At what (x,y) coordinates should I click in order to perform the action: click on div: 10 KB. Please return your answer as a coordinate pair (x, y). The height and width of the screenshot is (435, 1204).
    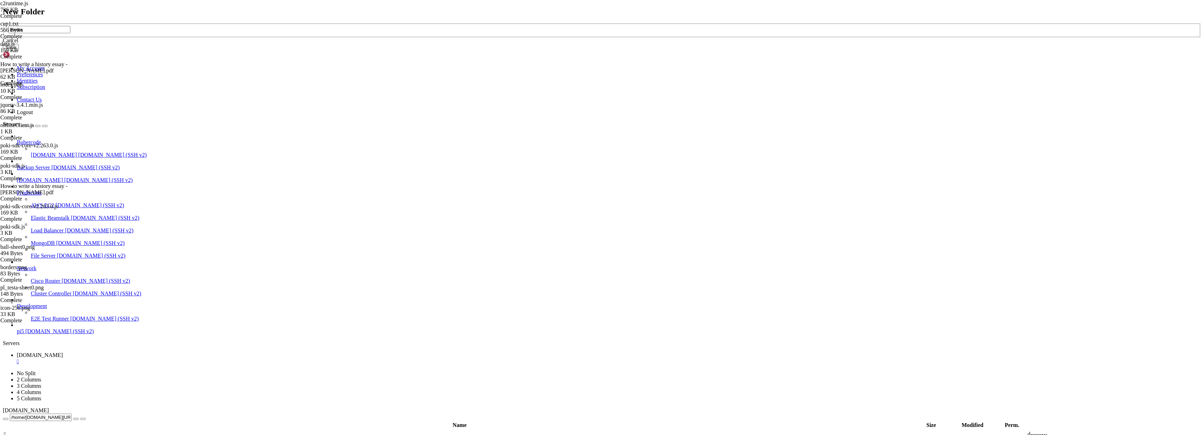
    Looking at the image, I should click on (35, 91).